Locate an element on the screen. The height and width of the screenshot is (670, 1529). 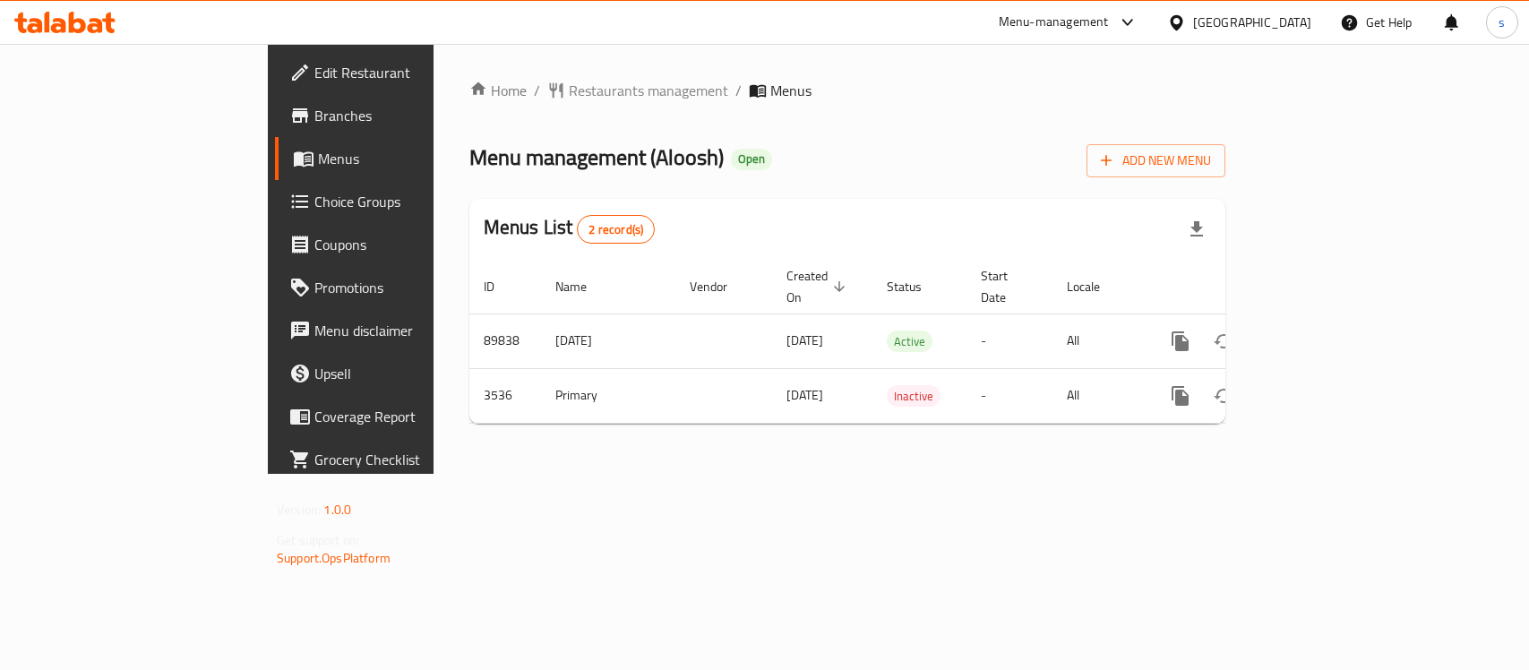
nav: breadcrumb is located at coordinates (847, 90).